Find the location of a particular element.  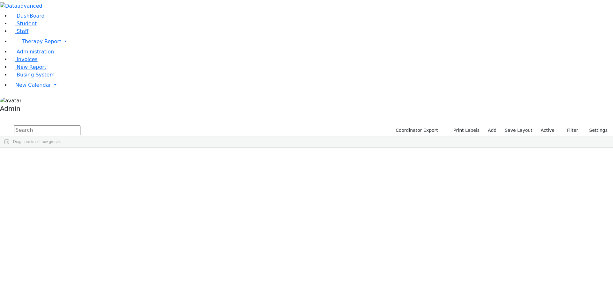

a: Add is located at coordinates (492, 130).